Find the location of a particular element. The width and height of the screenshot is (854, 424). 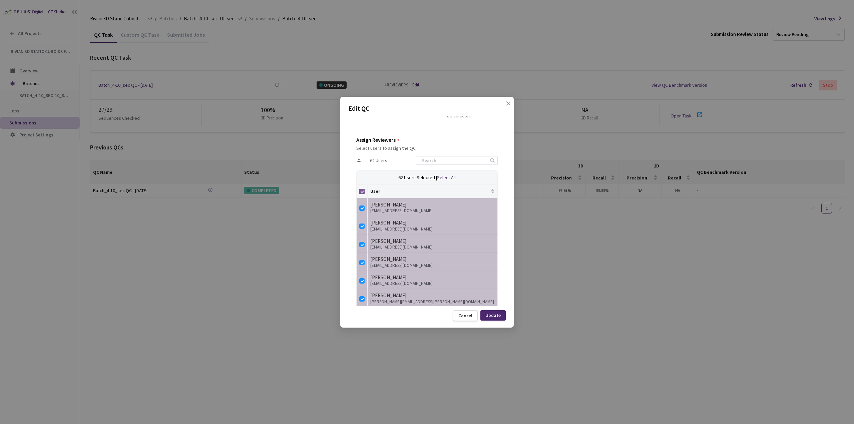

button: Close is located at coordinates (505, 106).